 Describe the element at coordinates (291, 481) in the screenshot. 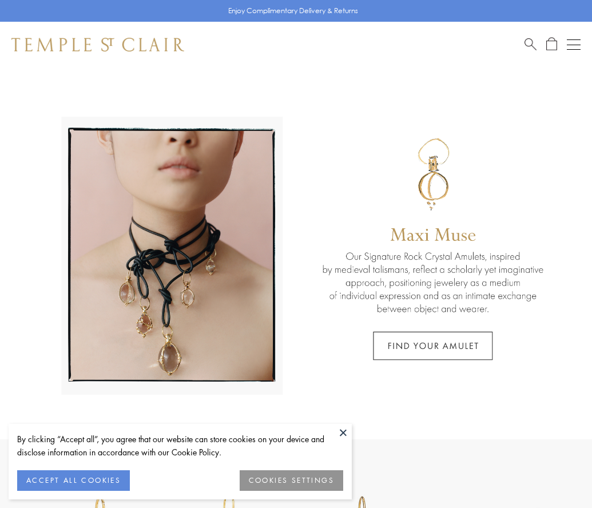

I see `button: COOKIES SETTINGS` at that location.